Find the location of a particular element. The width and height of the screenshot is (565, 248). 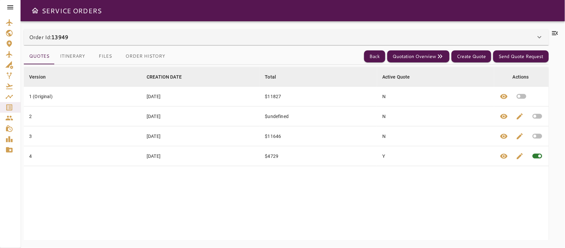

span: CREATION DATE is located at coordinates (169, 77).